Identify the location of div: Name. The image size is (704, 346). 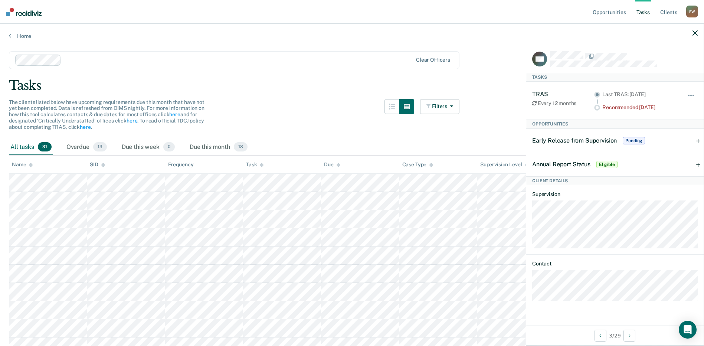
(22, 164).